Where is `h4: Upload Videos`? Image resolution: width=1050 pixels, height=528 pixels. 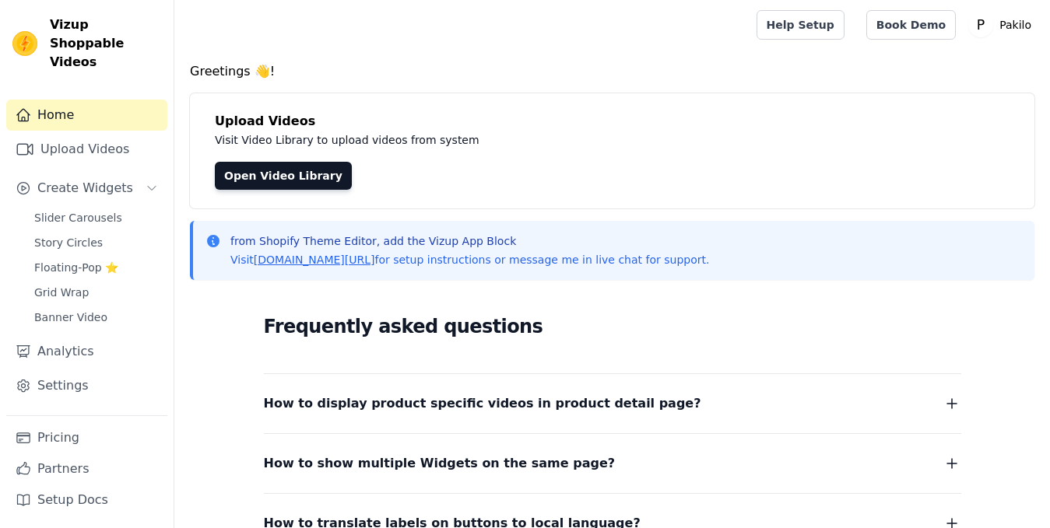
h4: Upload Videos is located at coordinates (612, 121).